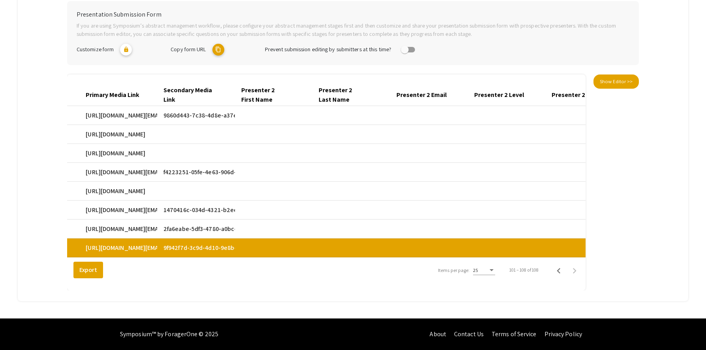 The height and width of the screenshot is (350, 706). Describe the element at coordinates (196, 172) in the screenshot. I see `mat-cell: f4223251-05fe-4e63-906d-917725d14d7b.mp4` at that location.